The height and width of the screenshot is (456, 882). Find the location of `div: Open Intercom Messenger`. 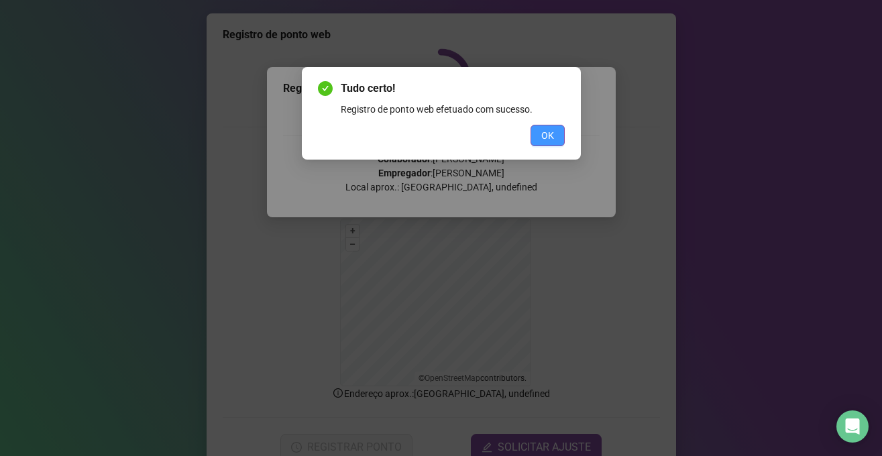

div: Open Intercom Messenger is located at coordinates (853, 427).